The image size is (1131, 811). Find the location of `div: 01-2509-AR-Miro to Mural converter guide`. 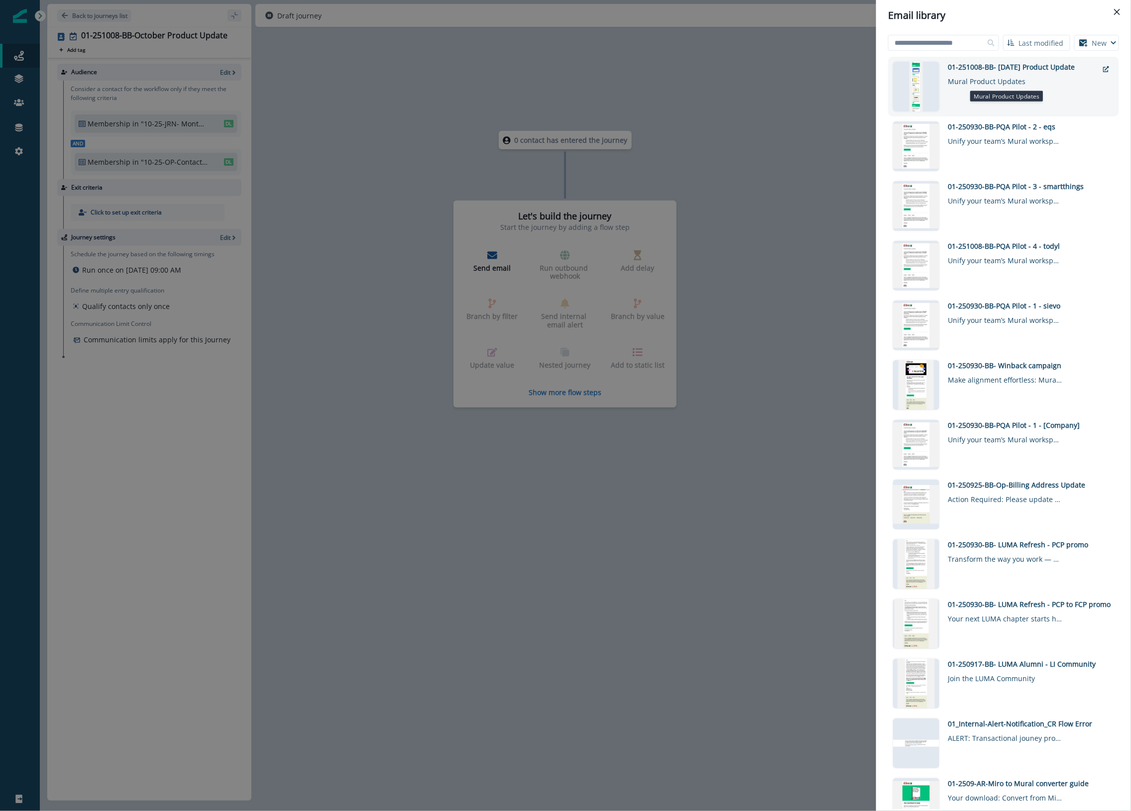

div: 01-2509-AR-Miro to Mural converter guide is located at coordinates (1030, 783).